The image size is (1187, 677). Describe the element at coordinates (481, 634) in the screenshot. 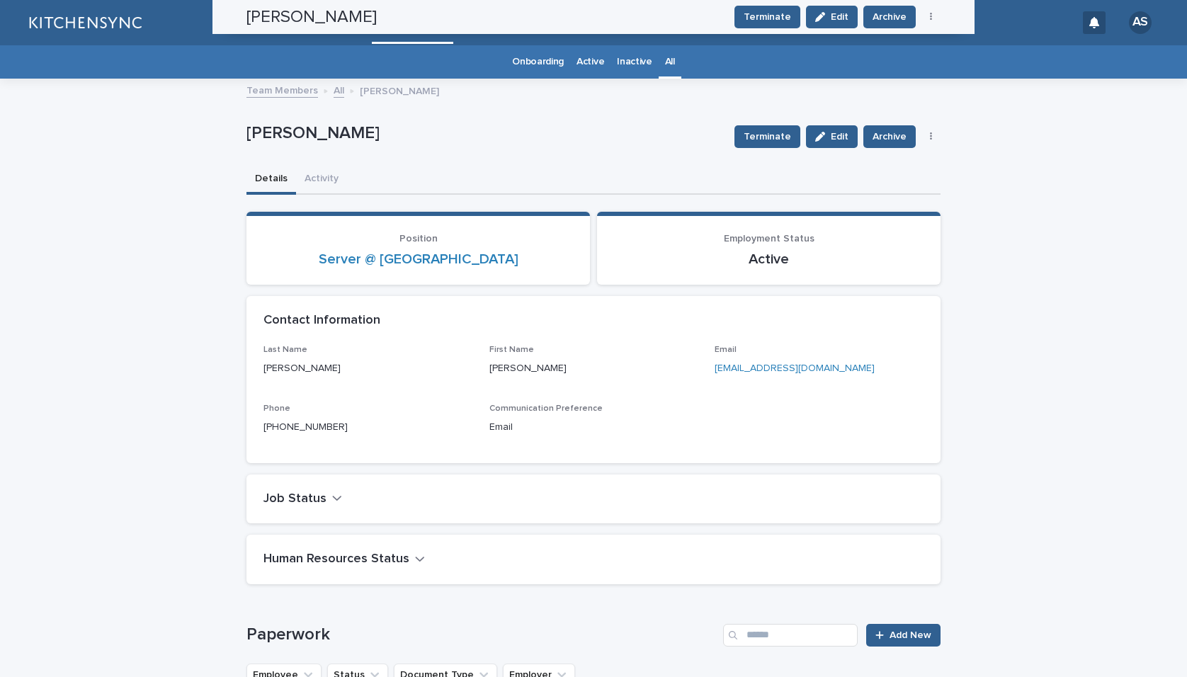

I see `h1: Paperwork` at that location.